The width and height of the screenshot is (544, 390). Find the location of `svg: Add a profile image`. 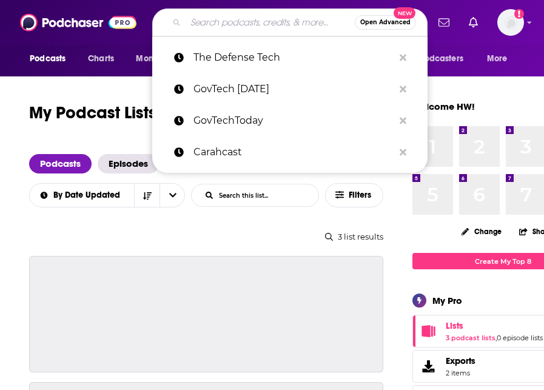

svg: Add a profile image is located at coordinates (519, 14).